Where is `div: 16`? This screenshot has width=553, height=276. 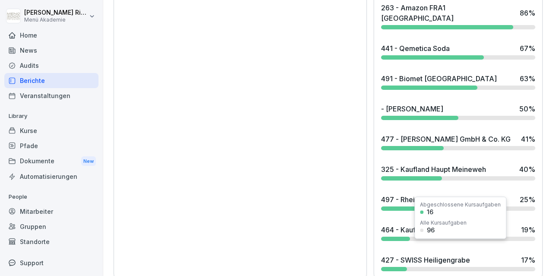 div: 16 is located at coordinates (430, 212).